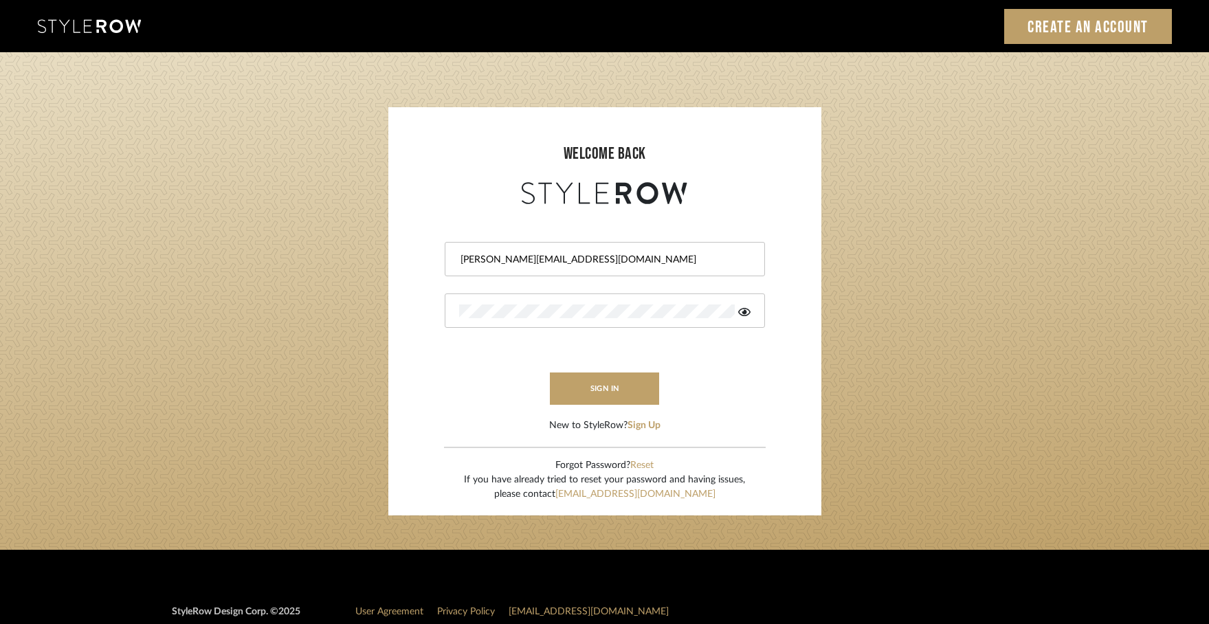  What do you see at coordinates (642, 465) in the screenshot?
I see `button: Reset` at bounding box center [642, 465].